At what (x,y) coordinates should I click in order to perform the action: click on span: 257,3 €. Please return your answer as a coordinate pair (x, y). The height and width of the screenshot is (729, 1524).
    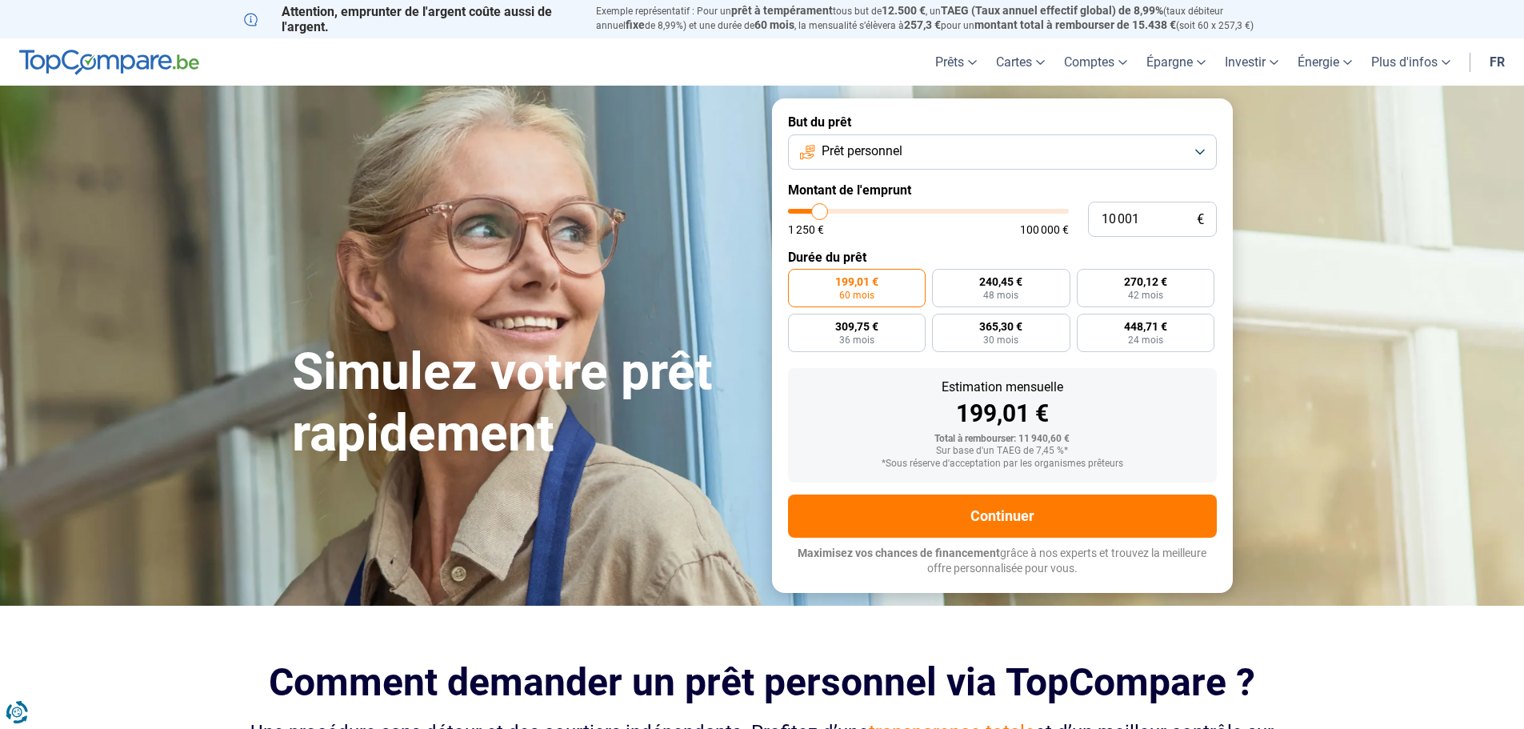
    Looking at the image, I should click on (922, 25).